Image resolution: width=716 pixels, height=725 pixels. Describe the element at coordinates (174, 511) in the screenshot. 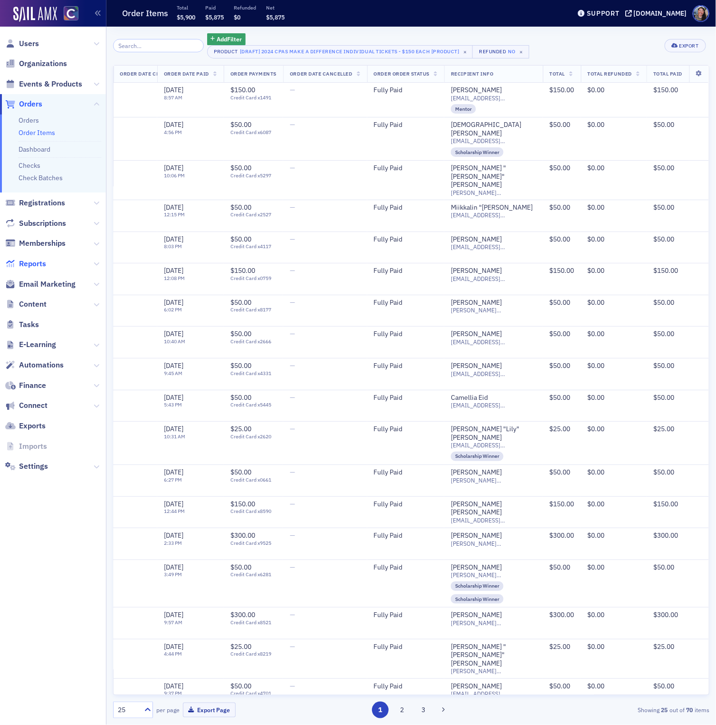

I see `time: 12:44 PM` at that location.